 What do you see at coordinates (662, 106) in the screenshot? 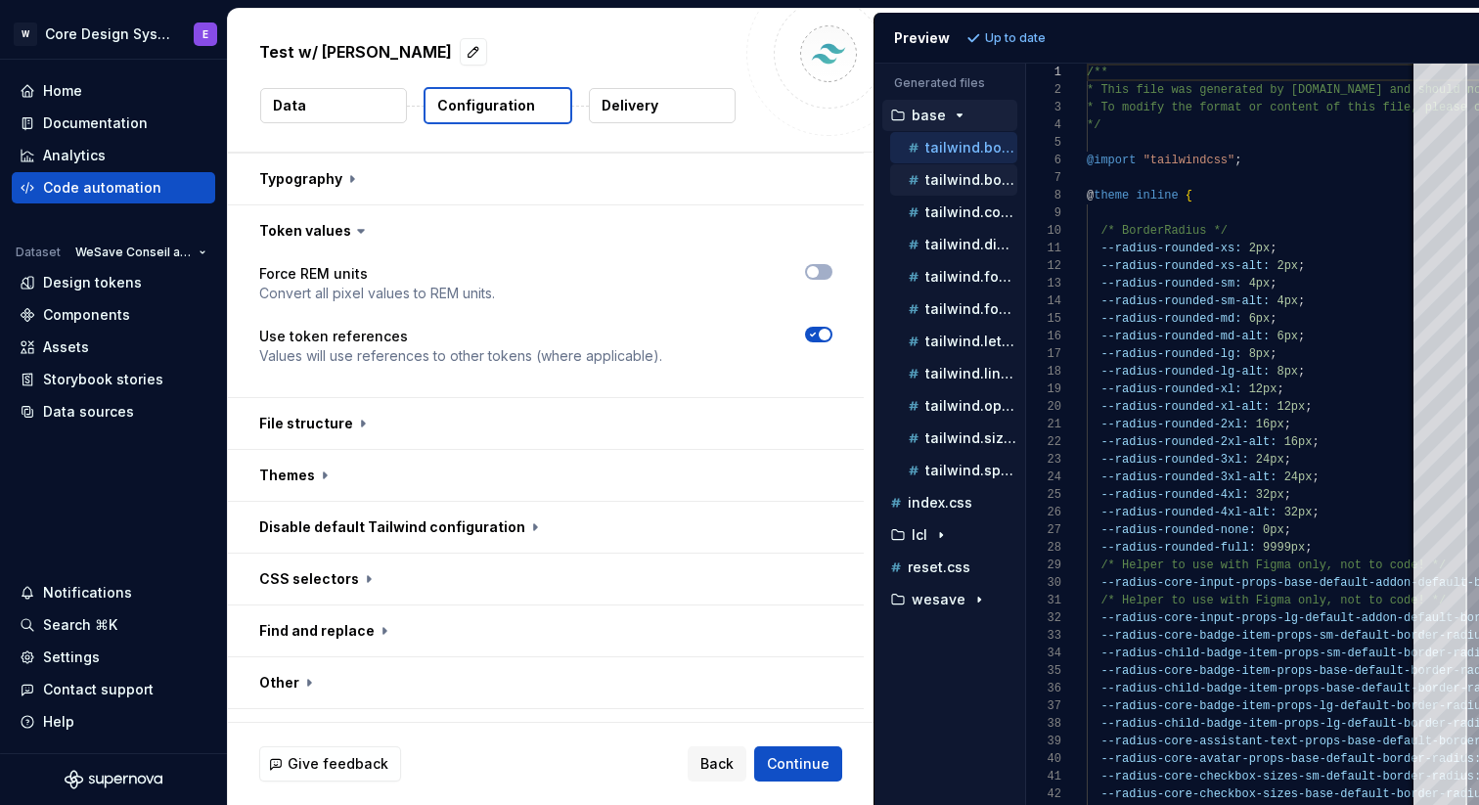
I see `button: Delivery` at bounding box center [662, 106].